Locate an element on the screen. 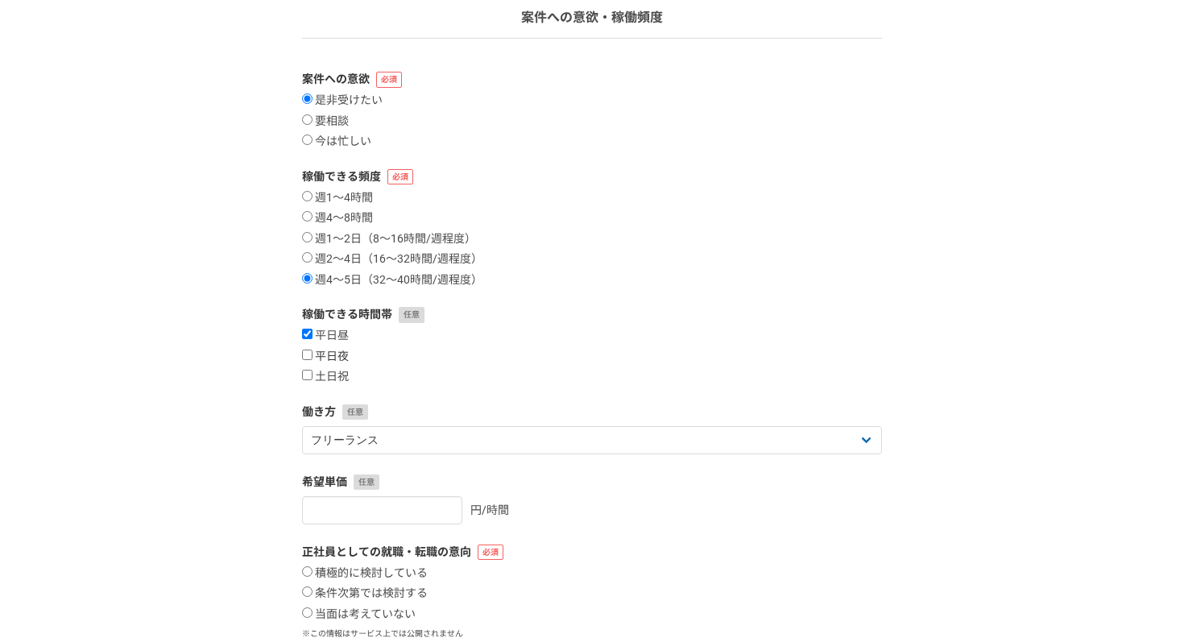 The width and height of the screenshot is (1184, 642). input: 平日夜 is located at coordinates (307, 355).